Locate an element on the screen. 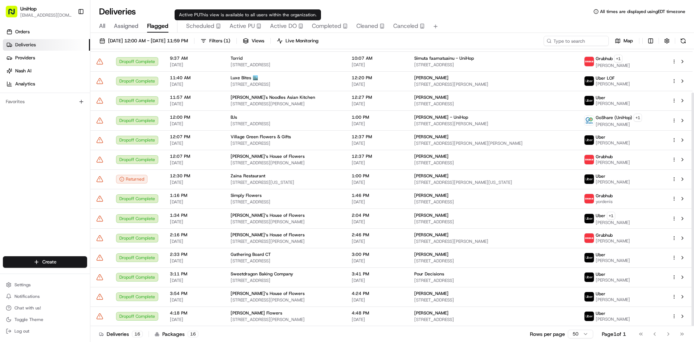 This screenshot has width=694, height=342. span: Active PU is located at coordinates (242, 26).